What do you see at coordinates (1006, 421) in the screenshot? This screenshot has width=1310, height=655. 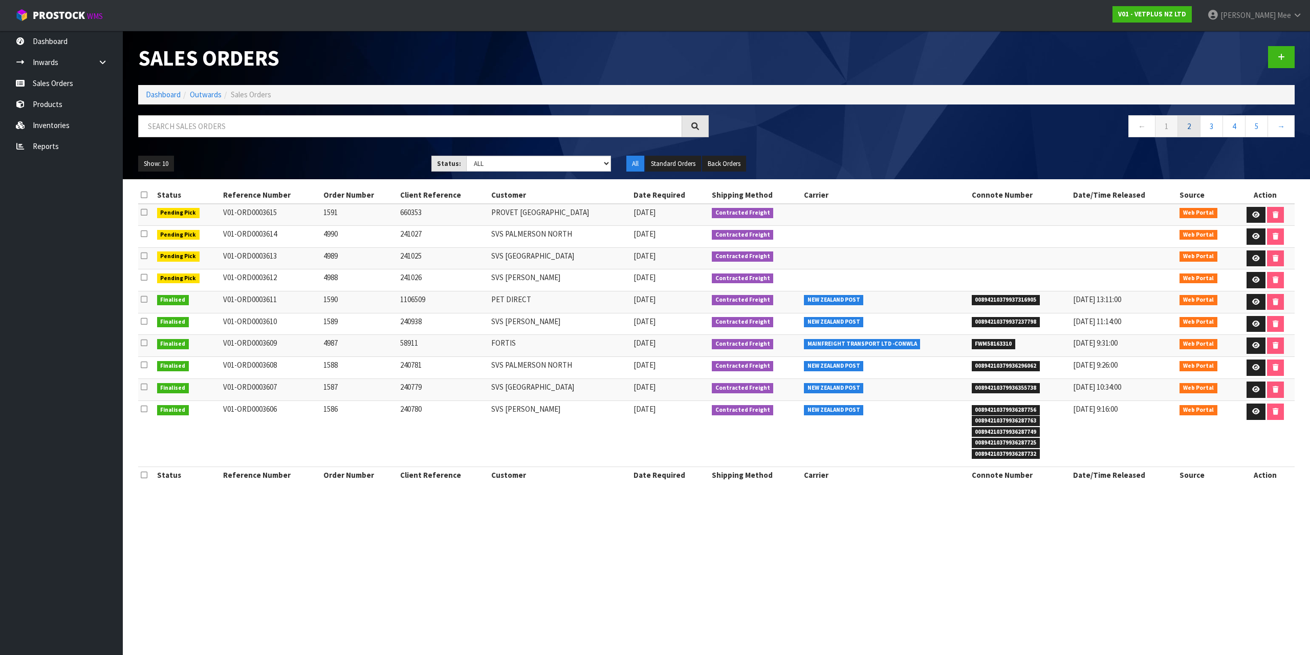 I see `span: 00894210379936287763` at bounding box center [1006, 421].